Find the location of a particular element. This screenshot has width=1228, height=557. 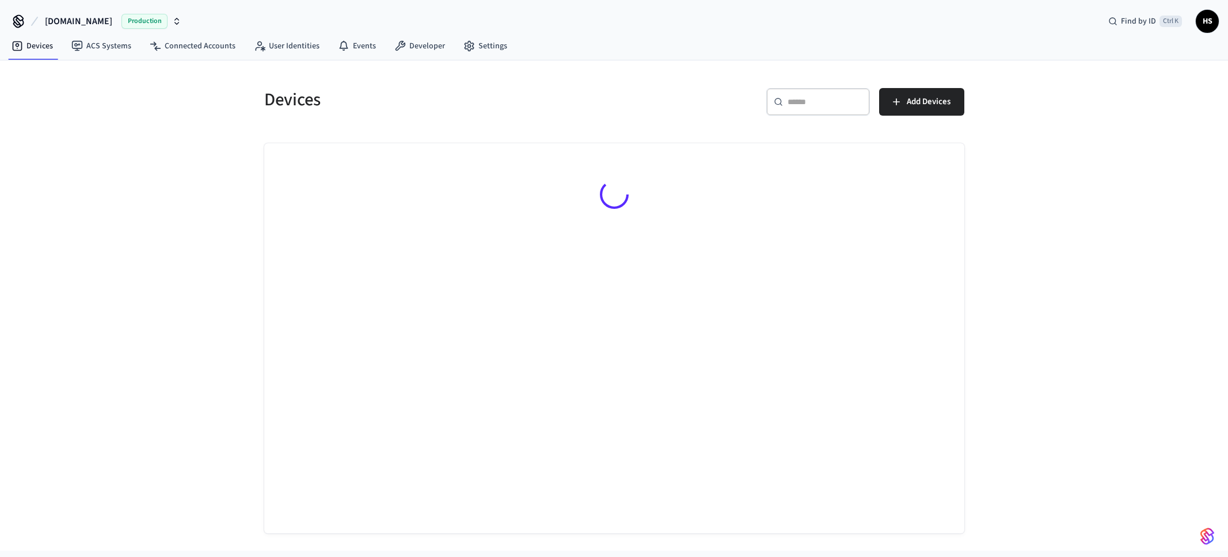

span: Ctrl K is located at coordinates (1171, 21).